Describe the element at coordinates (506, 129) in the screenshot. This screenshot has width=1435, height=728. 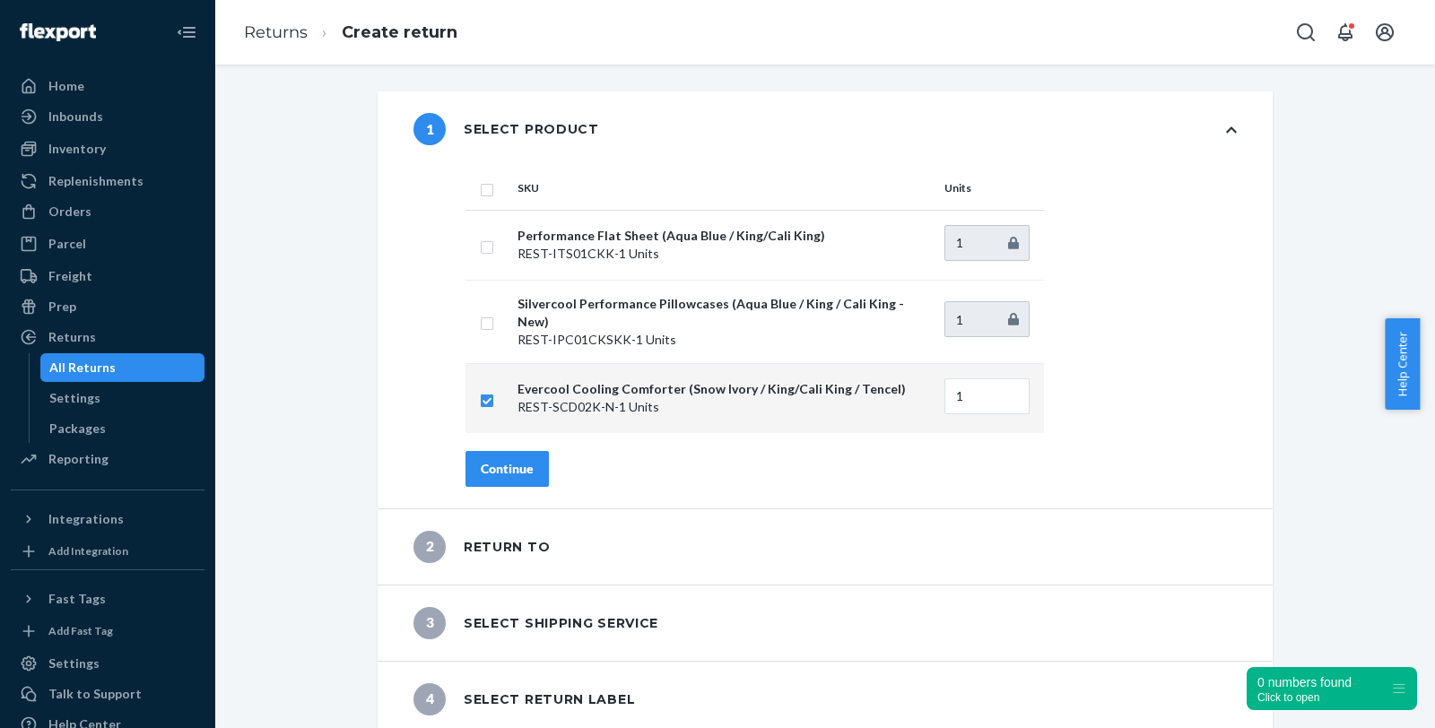
I see `div: Select product` at that location.